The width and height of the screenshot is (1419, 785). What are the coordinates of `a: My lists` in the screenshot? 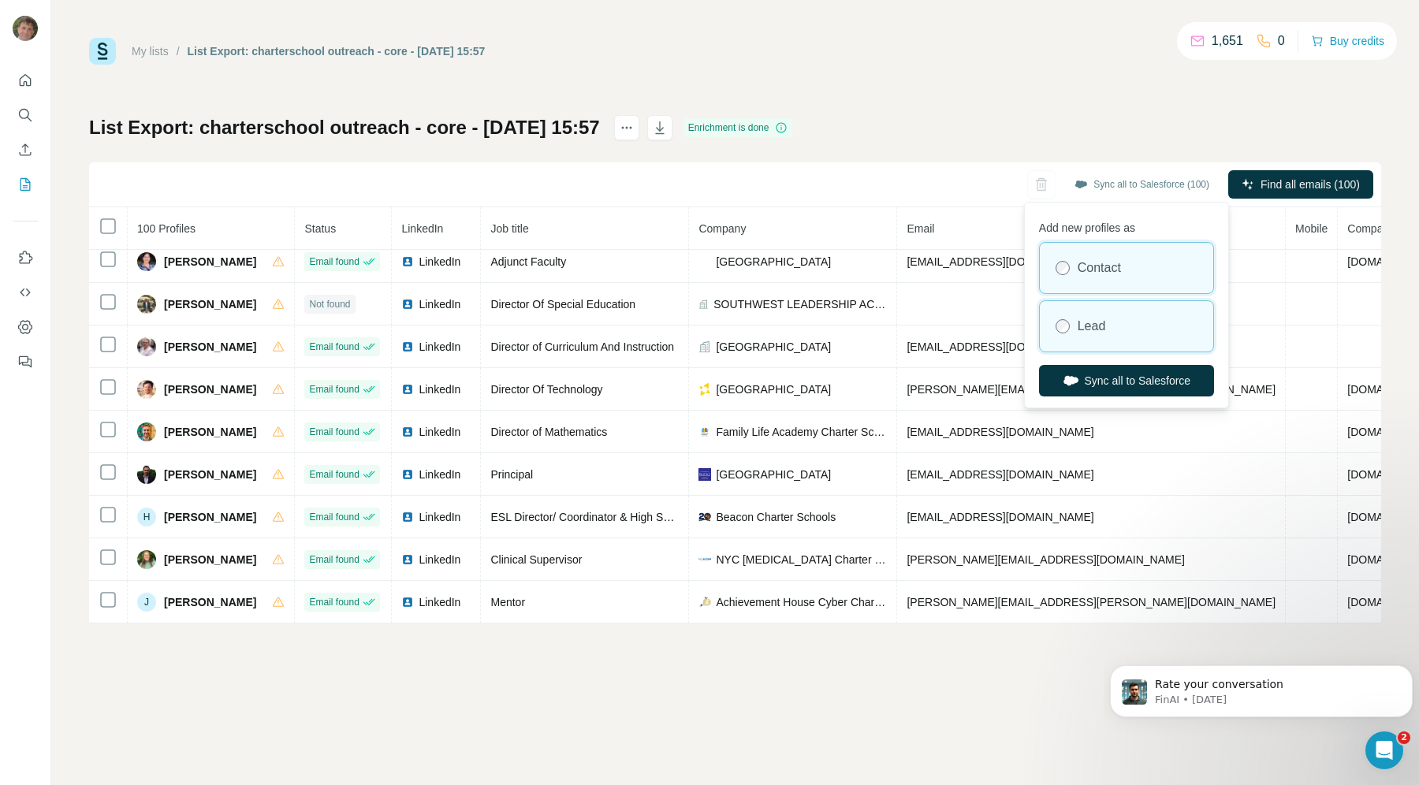 It's located at (150, 51).